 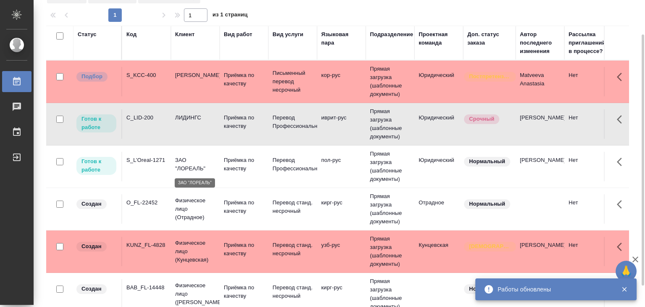 I want to click on div: Доп. статус заказа, so click(x=489, y=39).